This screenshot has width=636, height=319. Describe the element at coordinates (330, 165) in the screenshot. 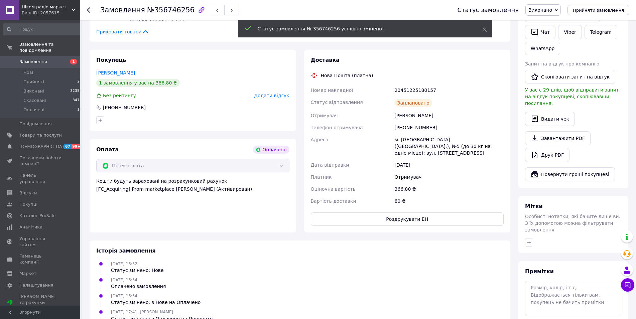

I see `span: Дата відправки` at that location.